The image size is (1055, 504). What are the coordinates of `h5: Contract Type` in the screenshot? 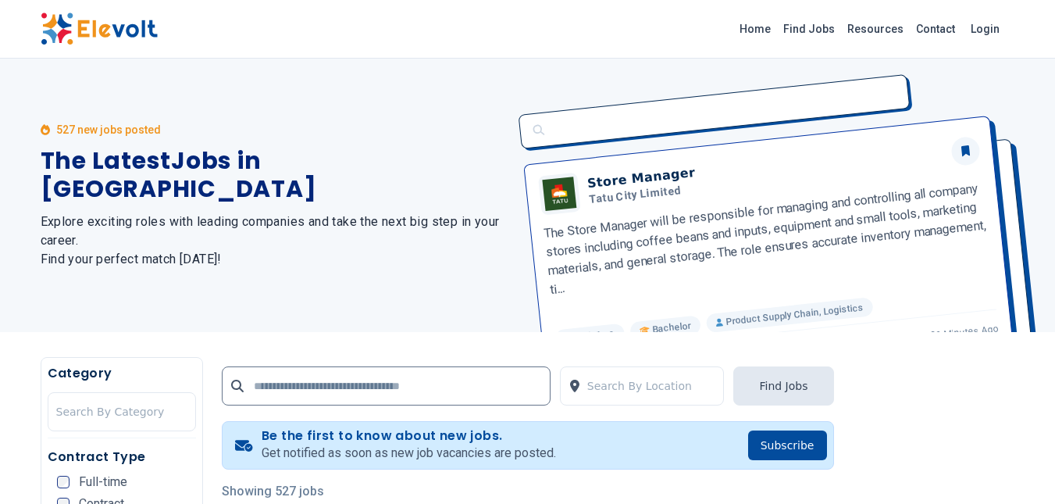 It's located at (122, 457).